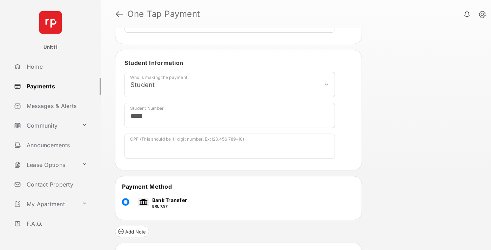 The width and height of the screenshot is (491, 250). What do you see at coordinates (56, 145) in the screenshot?
I see `a: Announcements` at bounding box center [56, 145].